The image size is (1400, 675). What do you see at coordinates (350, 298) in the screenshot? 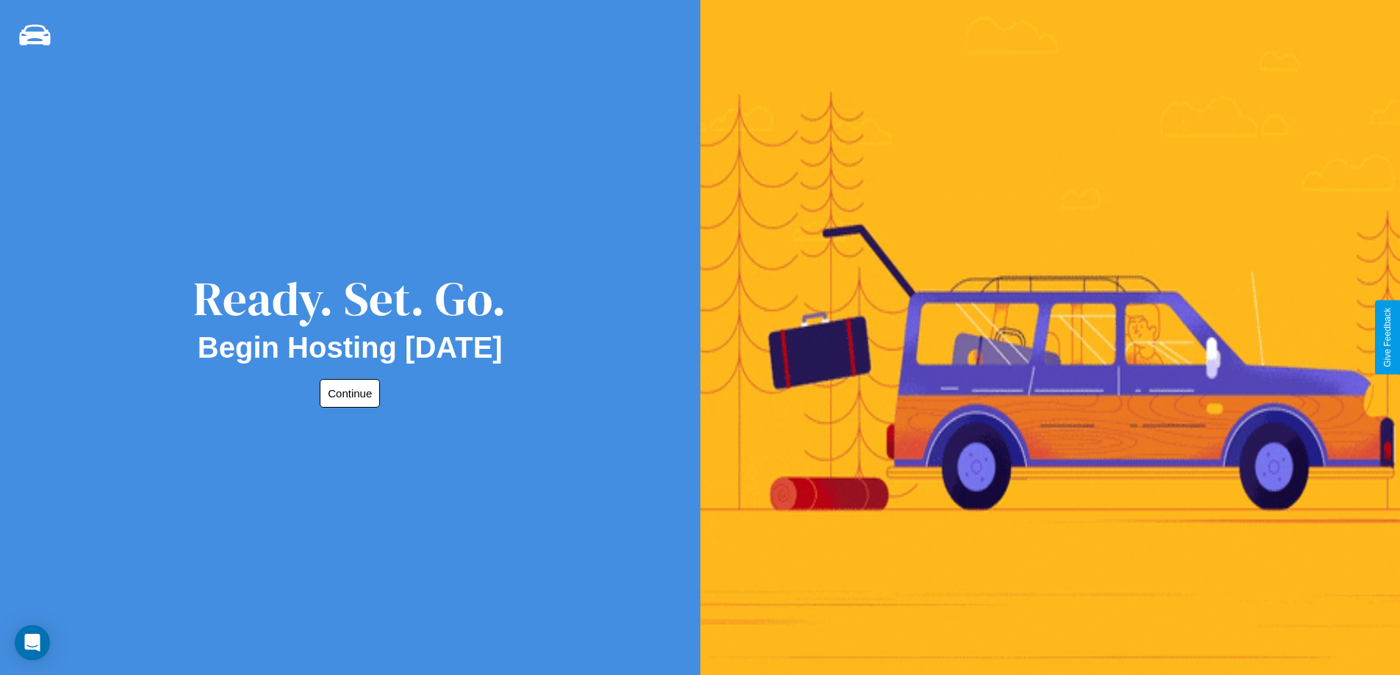
I see `div: Ready. Set. Go.` at bounding box center [350, 298].